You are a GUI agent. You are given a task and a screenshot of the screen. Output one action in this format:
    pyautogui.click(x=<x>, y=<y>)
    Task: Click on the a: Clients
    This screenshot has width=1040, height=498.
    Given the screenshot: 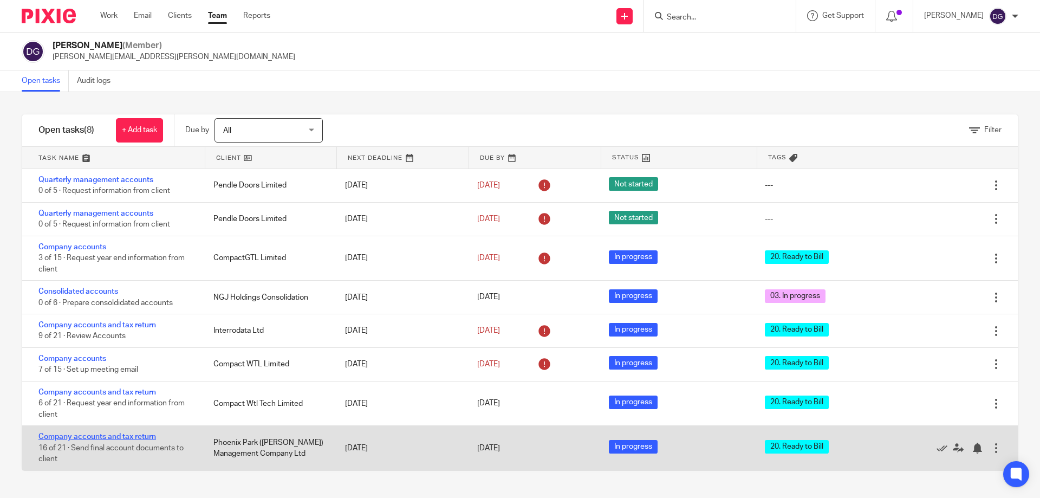 What is the action you would take?
    pyautogui.click(x=180, y=16)
    